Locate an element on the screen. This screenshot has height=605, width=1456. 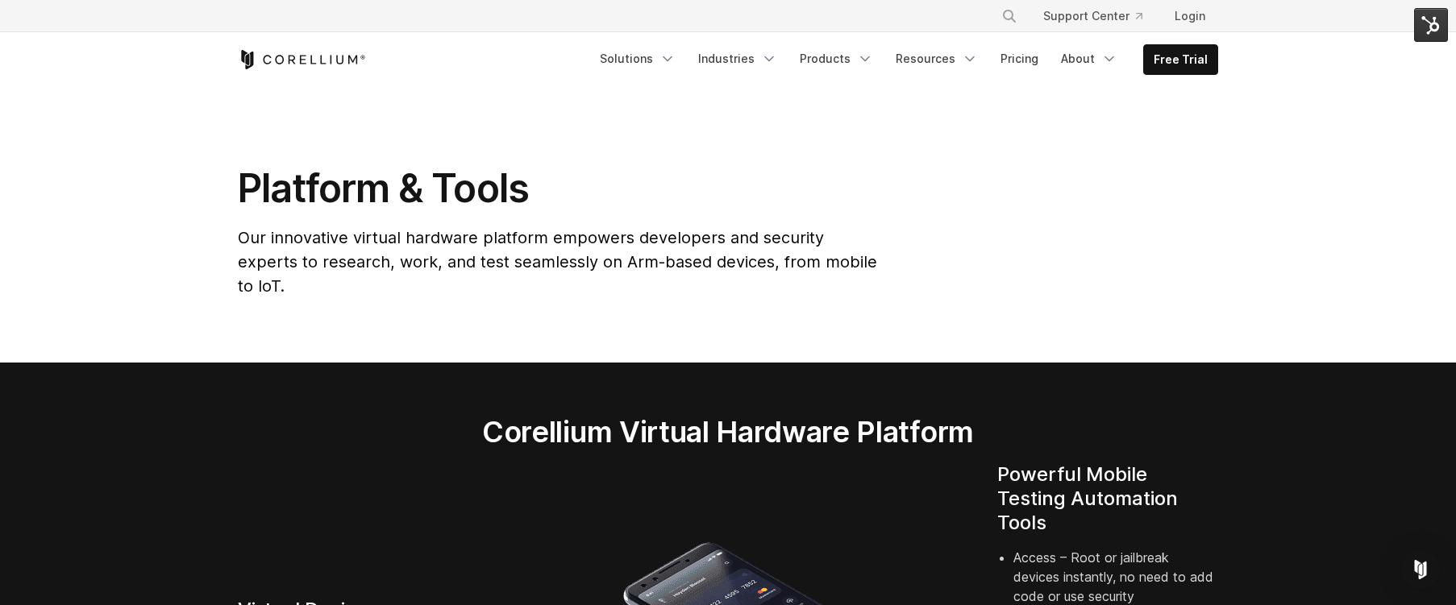
a: Free Trial is located at coordinates (1180, 60).